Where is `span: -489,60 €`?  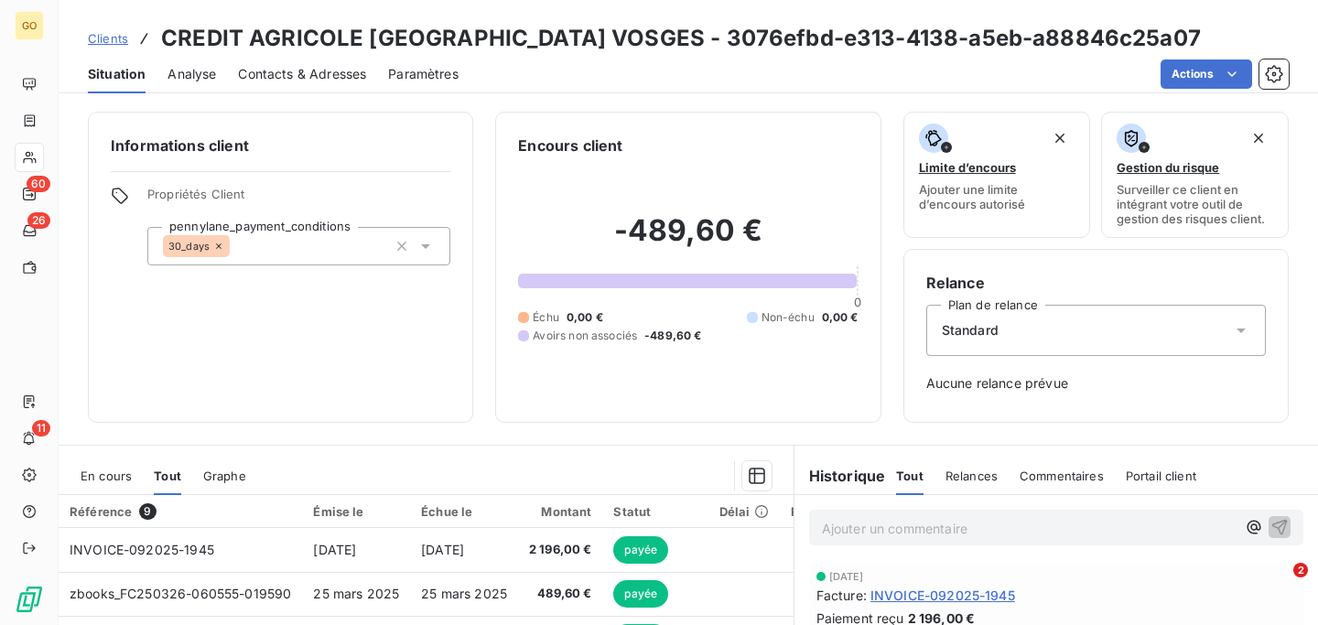 span: -489,60 € is located at coordinates (673, 336).